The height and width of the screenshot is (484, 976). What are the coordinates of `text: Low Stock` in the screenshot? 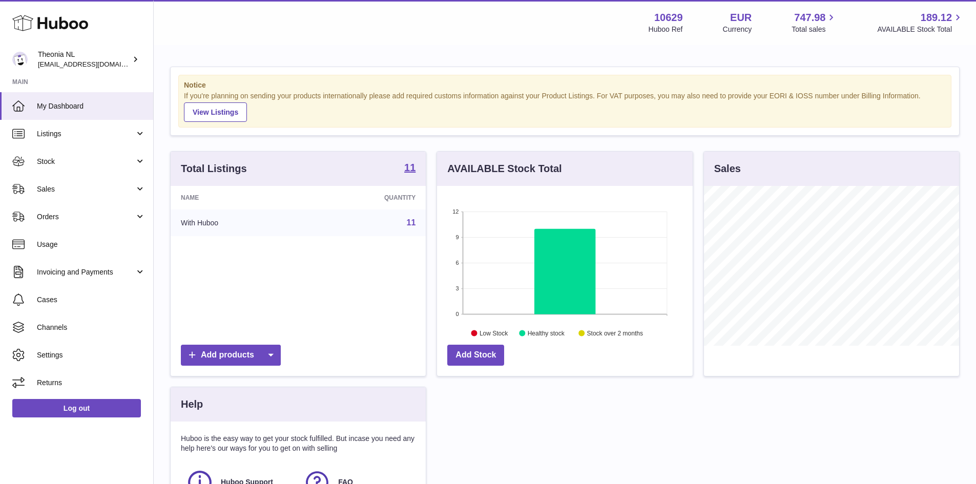 It's located at (494, 333).